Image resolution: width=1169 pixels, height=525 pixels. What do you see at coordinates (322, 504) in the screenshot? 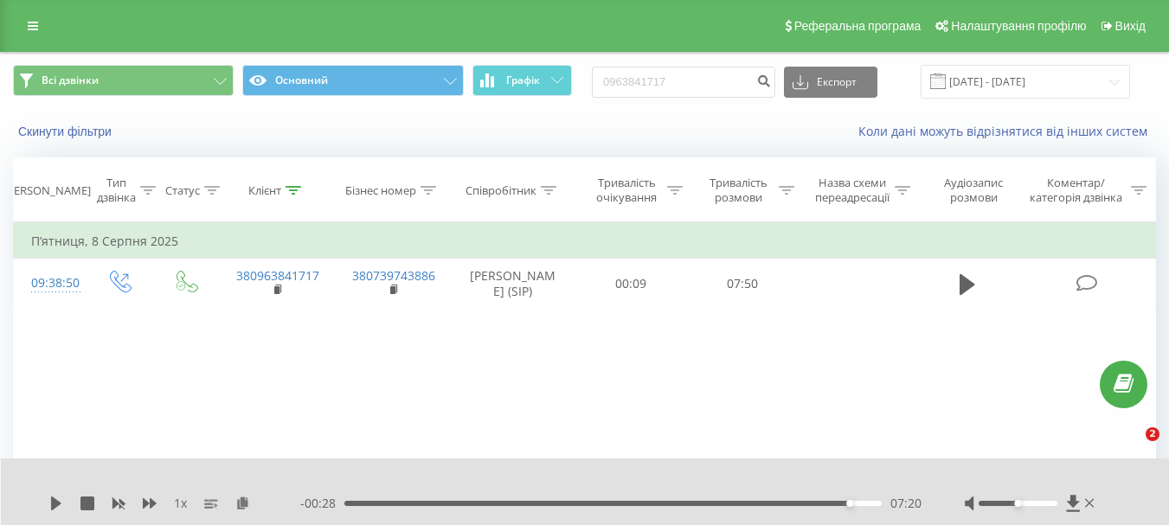
I see `span: - 00:28` at bounding box center [322, 504].